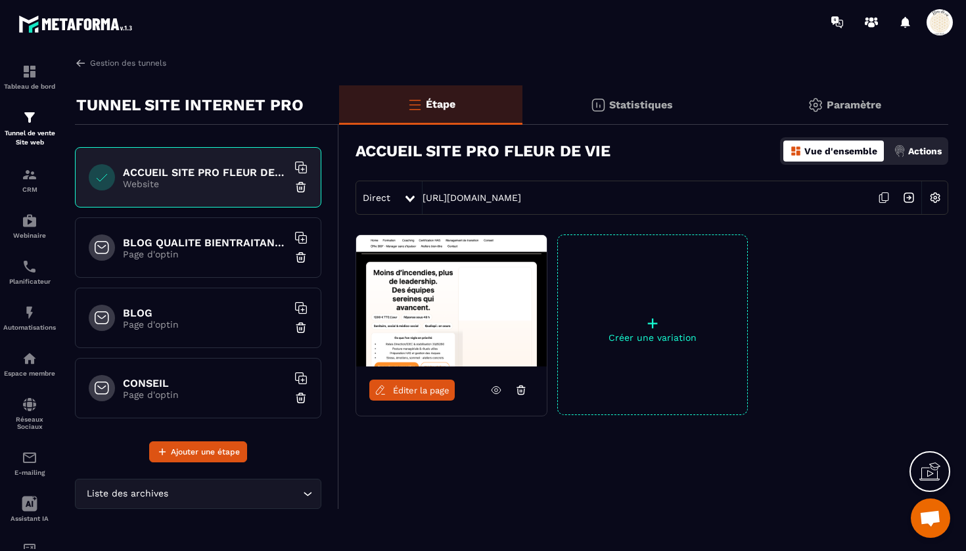 This screenshot has height=551, width=966. I want to click on p: Website, so click(205, 184).